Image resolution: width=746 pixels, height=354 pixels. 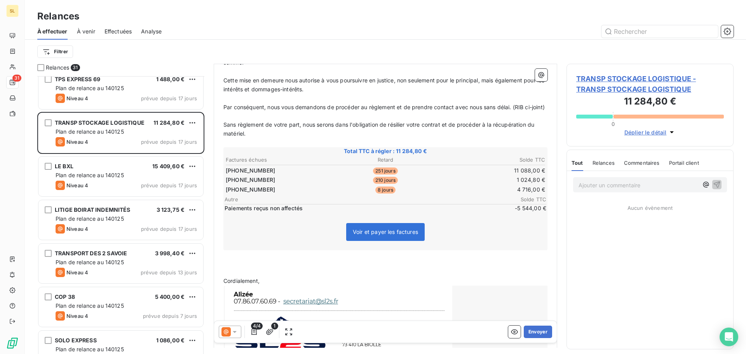 I want to click on img: Logo LeanPay, so click(x=12, y=343).